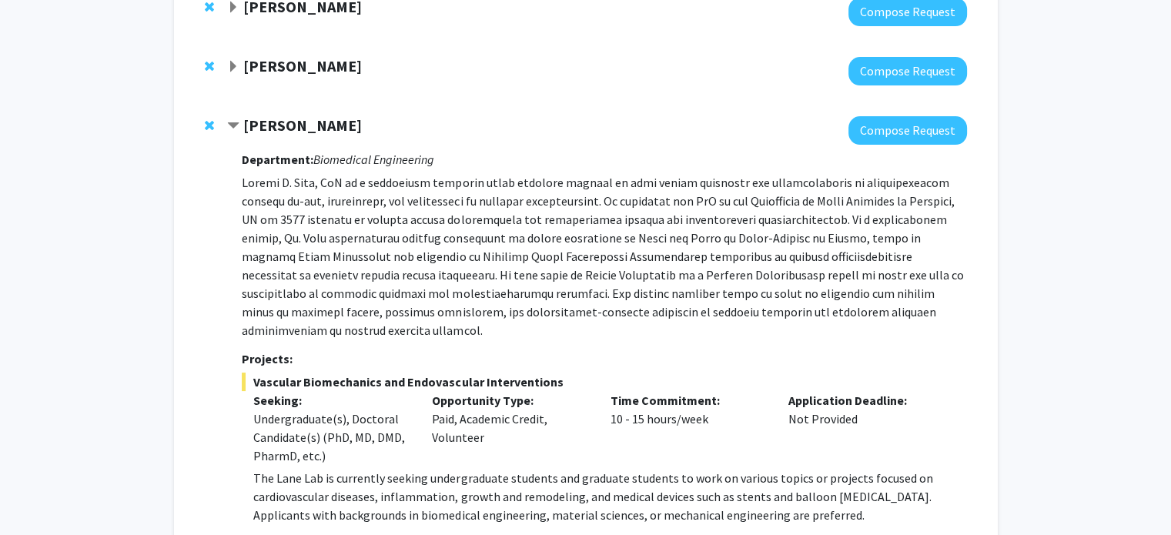  What do you see at coordinates (233, 67) in the screenshot?
I see `span: Expand Malgorzata Chwatko Bookmark` at bounding box center [233, 67].